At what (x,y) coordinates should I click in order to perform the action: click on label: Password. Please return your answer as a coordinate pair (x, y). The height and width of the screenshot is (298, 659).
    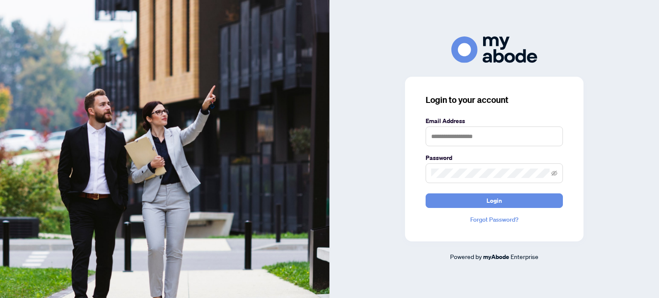
    Looking at the image, I should click on (494, 158).